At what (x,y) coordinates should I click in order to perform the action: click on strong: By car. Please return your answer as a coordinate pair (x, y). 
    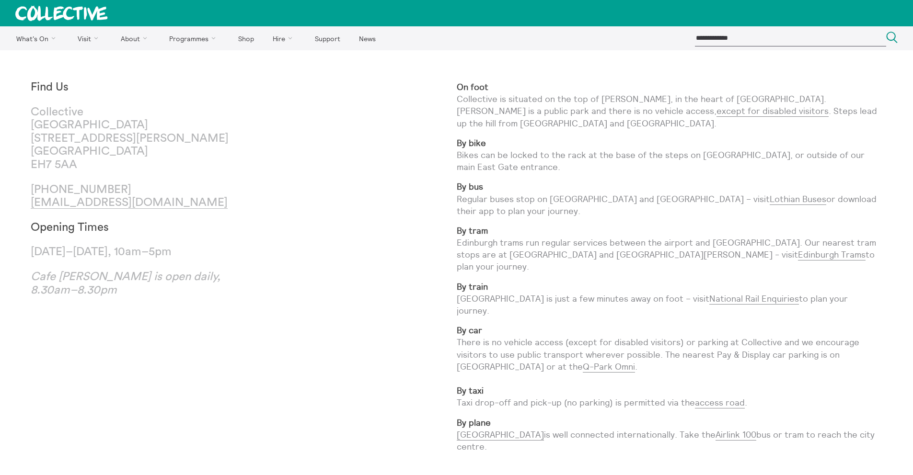
    Looking at the image, I should click on (469, 330).